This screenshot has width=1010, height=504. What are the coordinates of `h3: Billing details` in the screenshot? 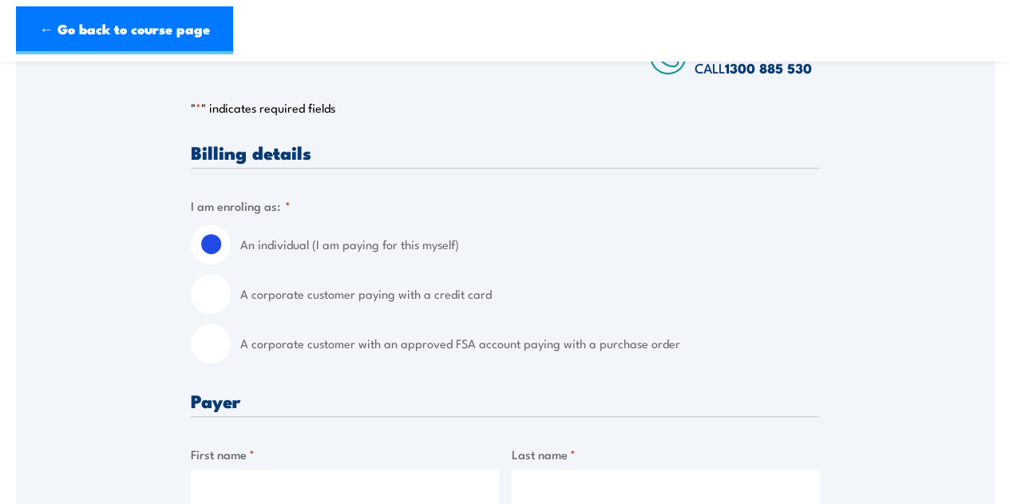 It's located at (505, 152).